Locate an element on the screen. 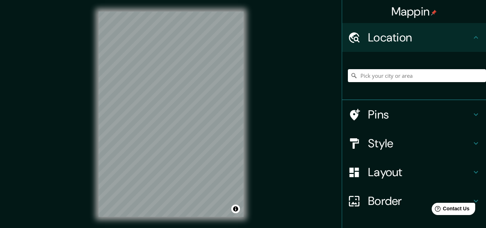 Image resolution: width=486 pixels, height=228 pixels. img: pin-icon.png is located at coordinates (434, 13).